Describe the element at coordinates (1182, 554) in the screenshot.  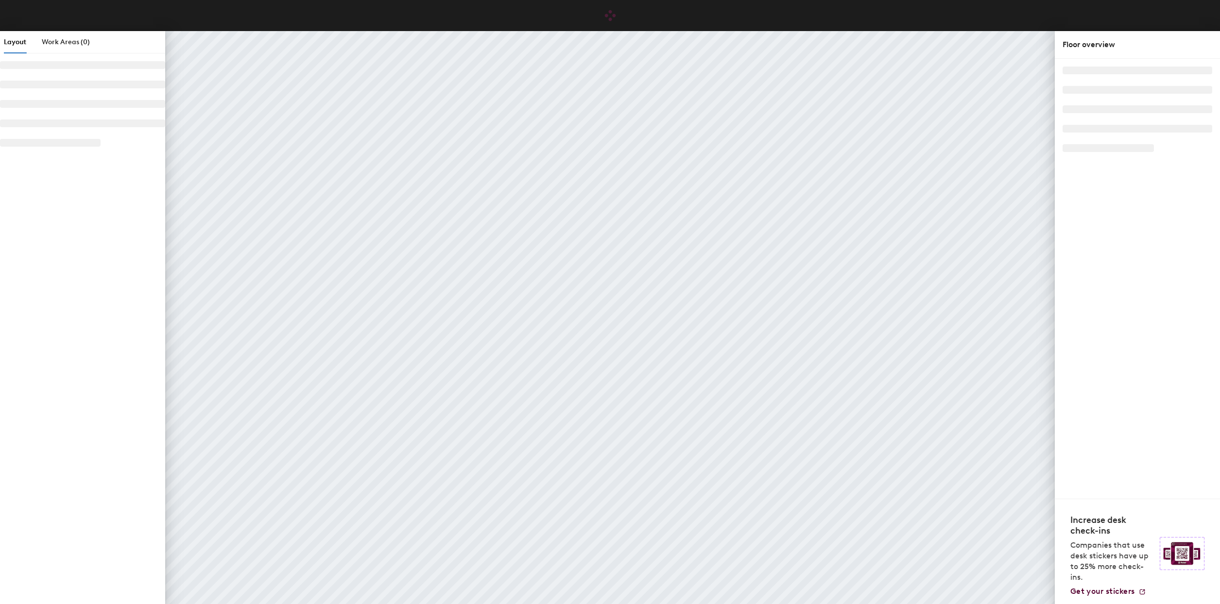
I see `img: Sticker logo` at that location.